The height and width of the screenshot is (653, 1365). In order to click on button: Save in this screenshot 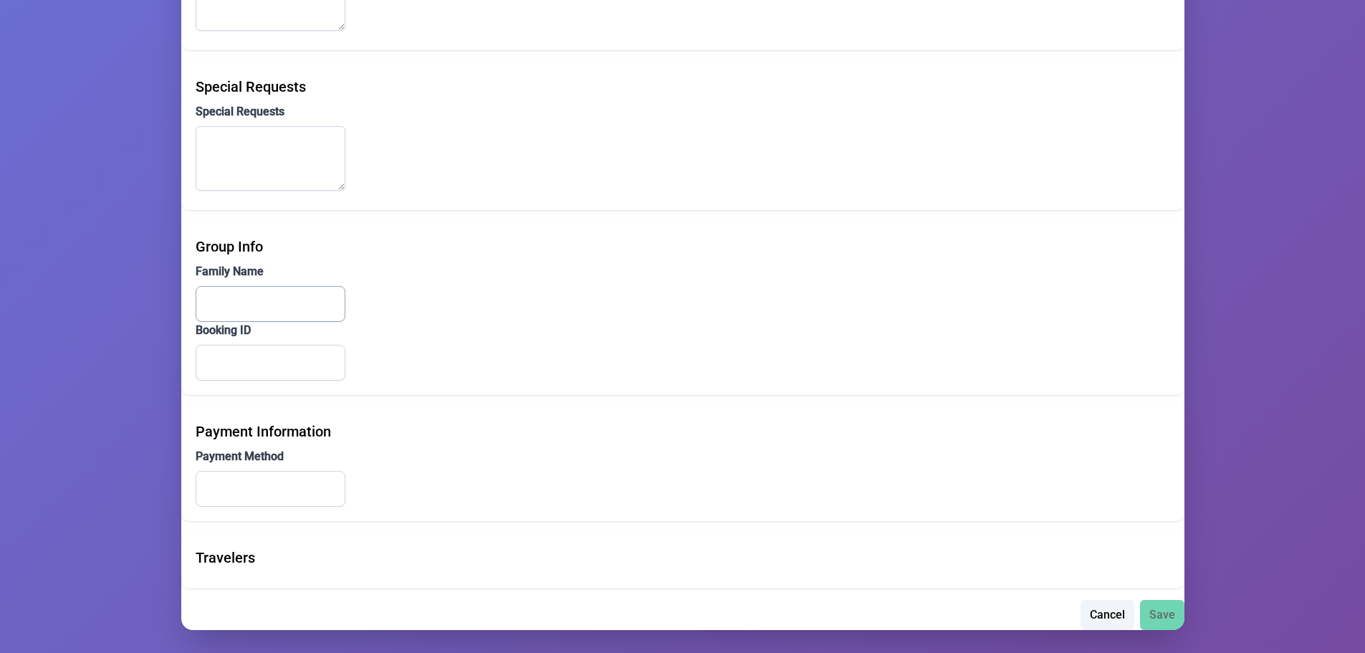, I will do `click(1162, 615)`.